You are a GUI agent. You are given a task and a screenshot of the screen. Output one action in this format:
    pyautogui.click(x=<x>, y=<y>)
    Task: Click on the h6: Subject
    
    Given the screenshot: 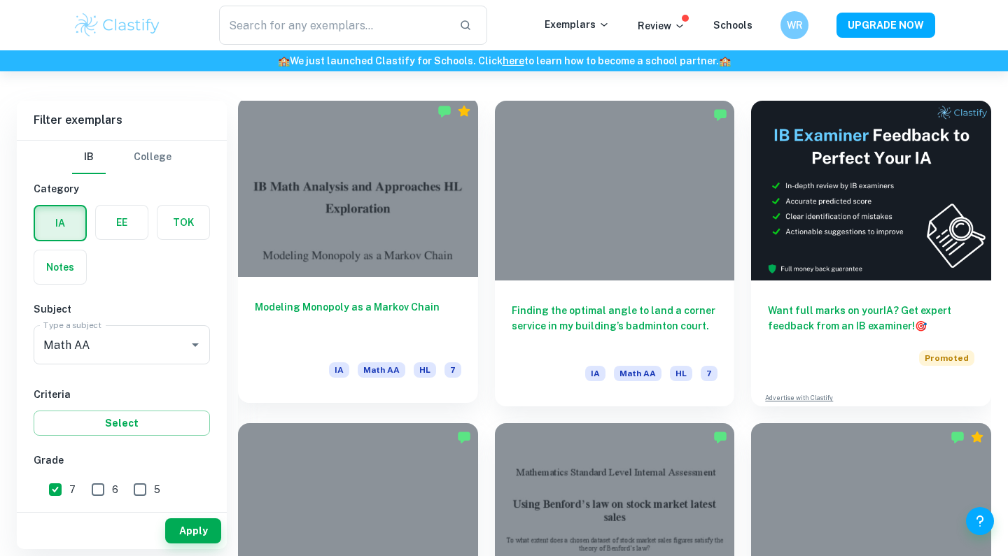 What is the action you would take?
    pyautogui.click(x=122, y=309)
    